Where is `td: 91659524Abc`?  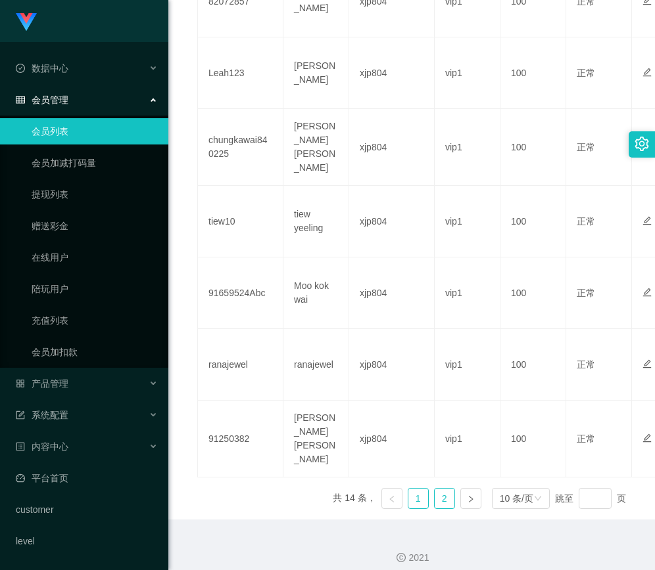
td: 91659524Abc is located at coordinates (241, 293).